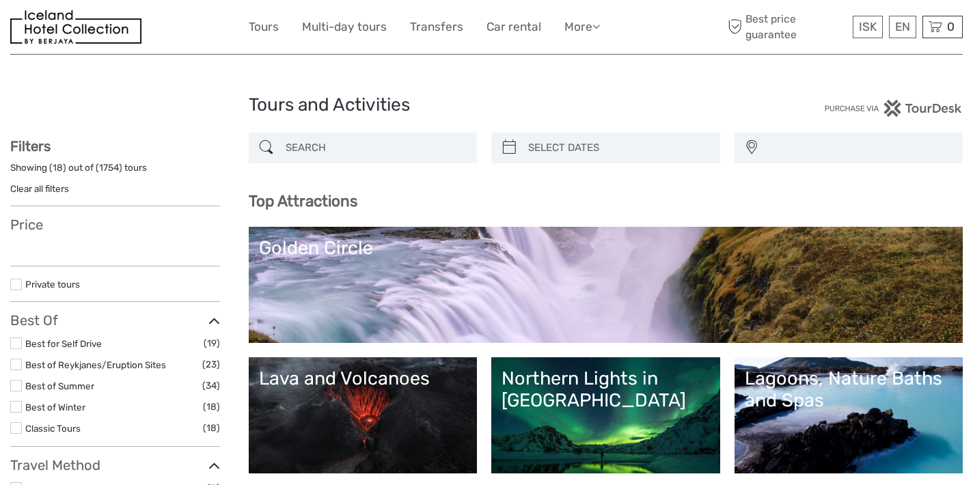  What do you see at coordinates (211, 385) in the screenshot?
I see `span: (34)` at bounding box center [211, 385].